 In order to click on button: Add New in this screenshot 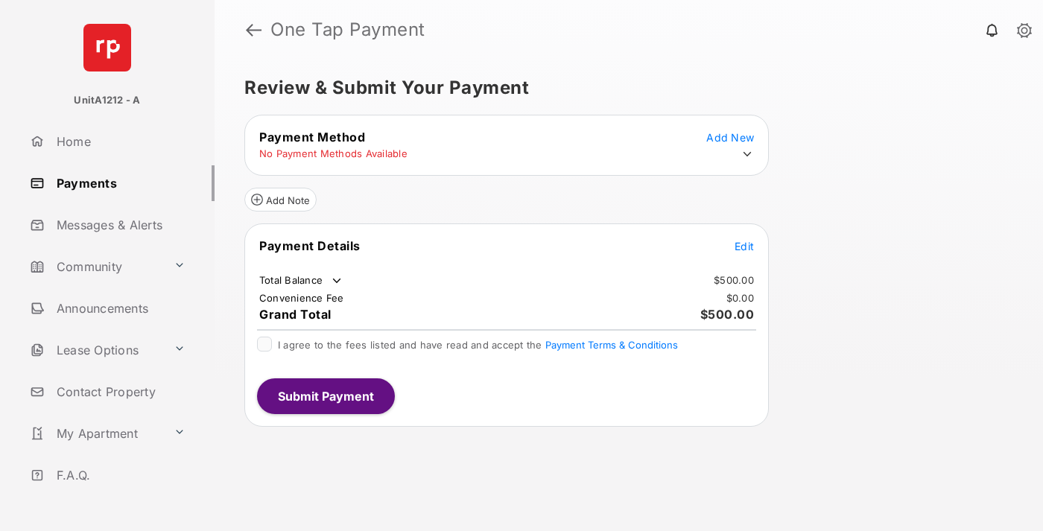, I will do `click(730, 137)`.